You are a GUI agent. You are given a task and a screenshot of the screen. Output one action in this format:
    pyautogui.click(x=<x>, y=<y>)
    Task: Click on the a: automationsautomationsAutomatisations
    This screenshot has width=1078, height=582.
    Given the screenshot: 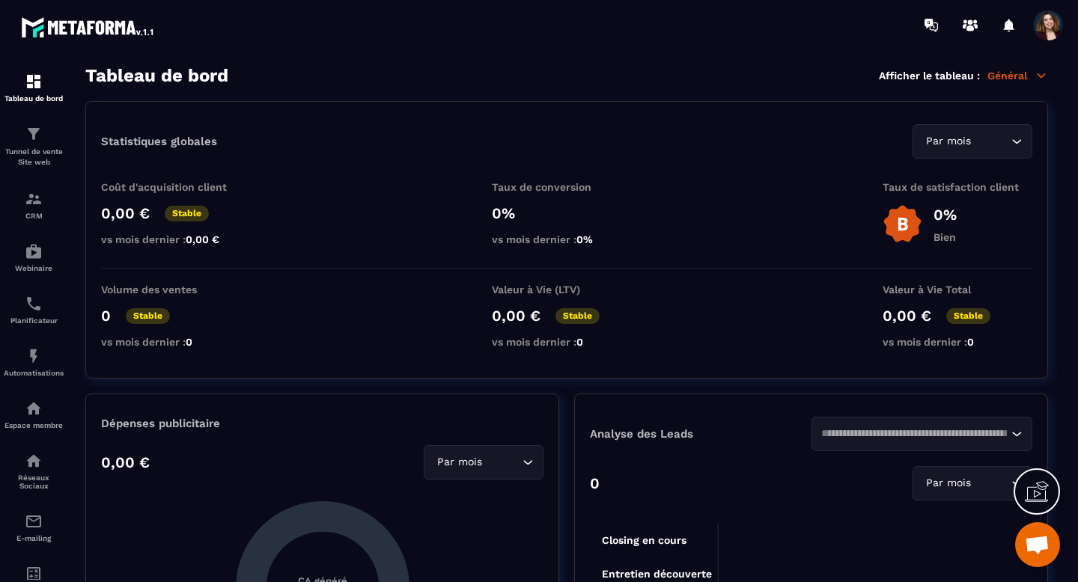 What is the action you would take?
    pyautogui.click(x=34, y=362)
    